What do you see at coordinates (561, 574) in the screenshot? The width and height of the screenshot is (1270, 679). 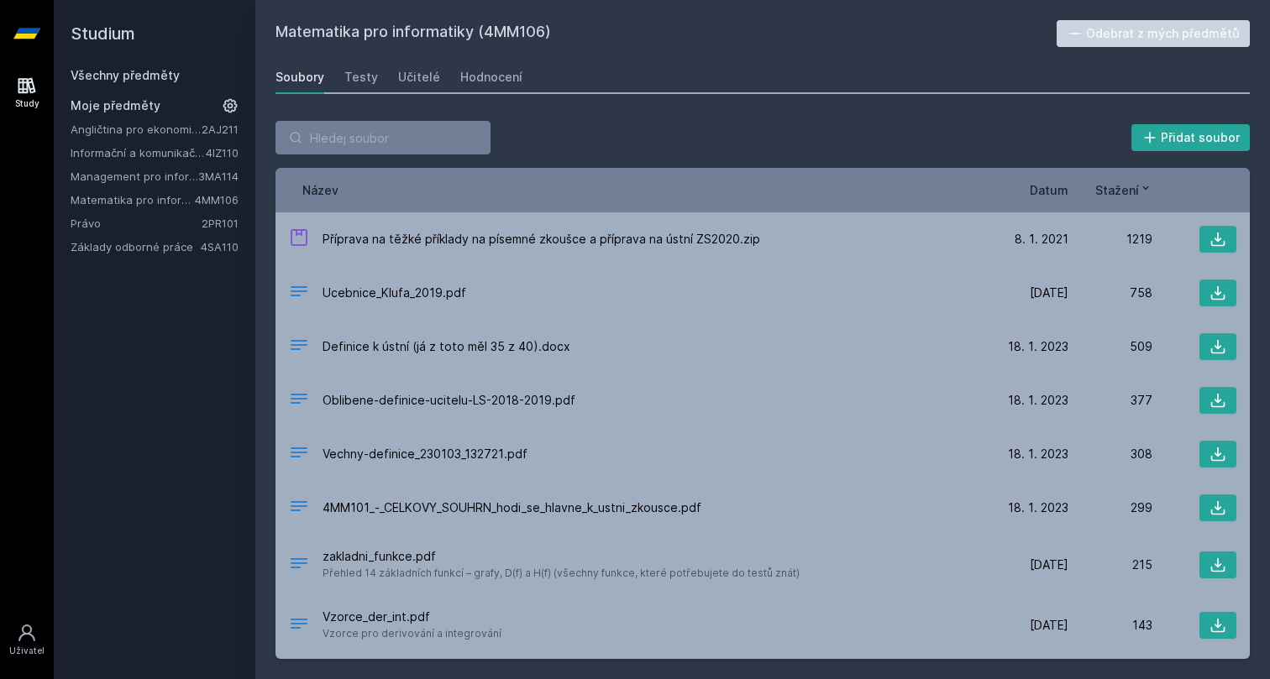 I see `span: Přehled 14 základních funkcí – grafy, D(f) a H(f) (všechny funkce, které potřebujete do testů znát)` at bounding box center [561, 574].